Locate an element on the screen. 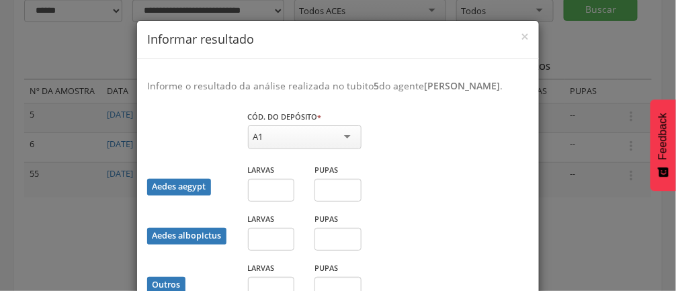 This screenshot has width=676, height=291. span: Feedback is located at coordinates (663, 136).